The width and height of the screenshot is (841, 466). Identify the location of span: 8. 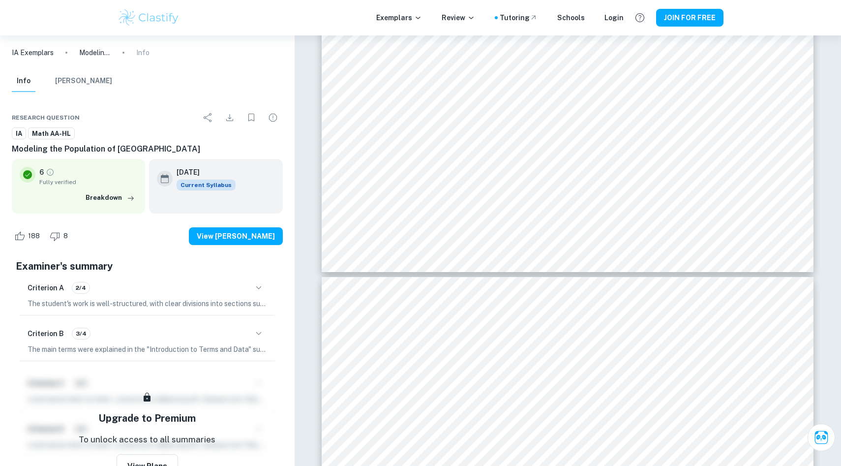
(65, 236).